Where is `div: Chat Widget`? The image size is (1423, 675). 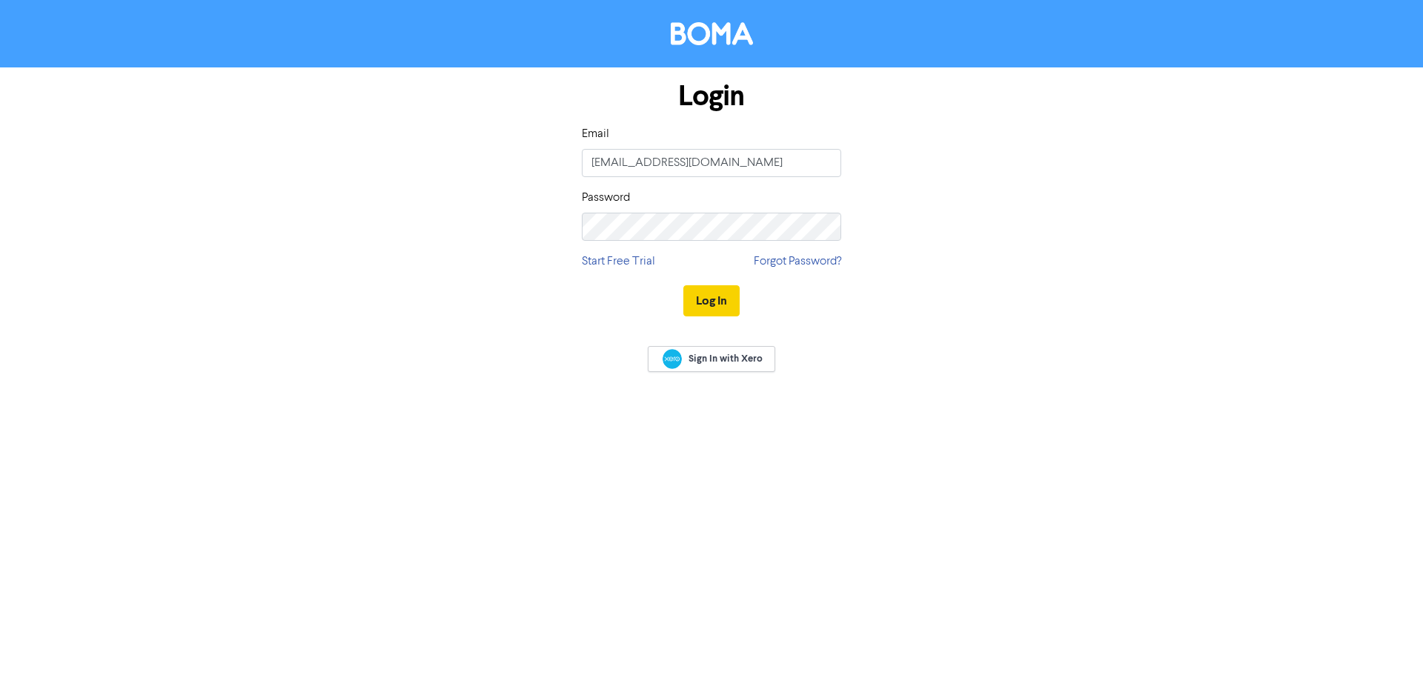
div: Chat Widget is located at coordinates (1386, 640).